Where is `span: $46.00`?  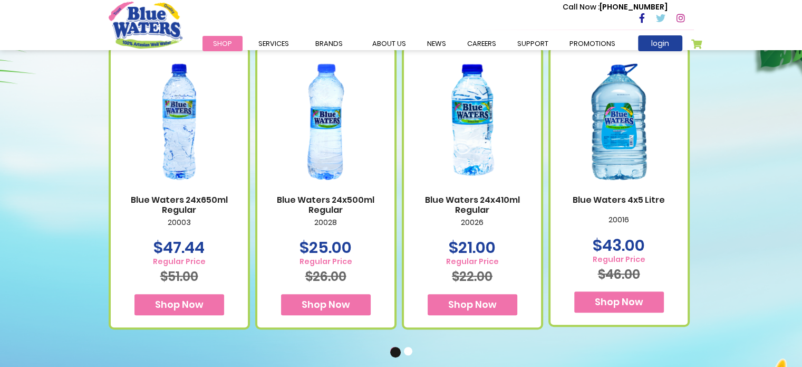 span: $46.00 is located at coordinates (619, 274).